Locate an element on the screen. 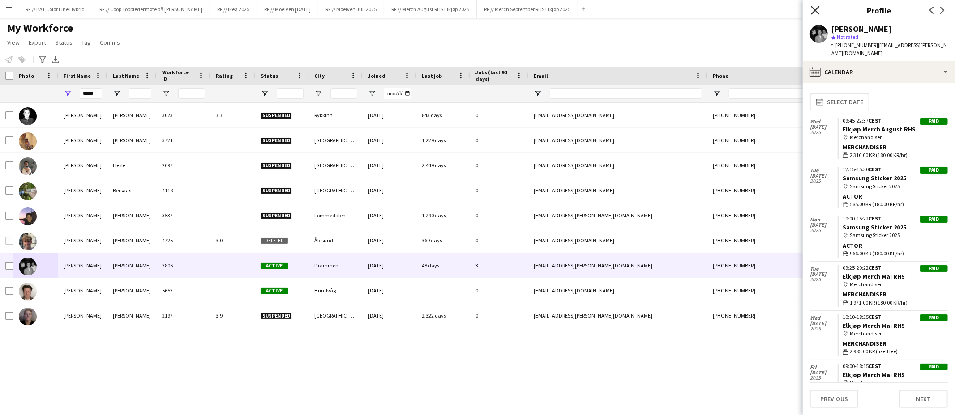 This screenshot has height=415, width=955. span: Last job is located at coordinates (431, 76).